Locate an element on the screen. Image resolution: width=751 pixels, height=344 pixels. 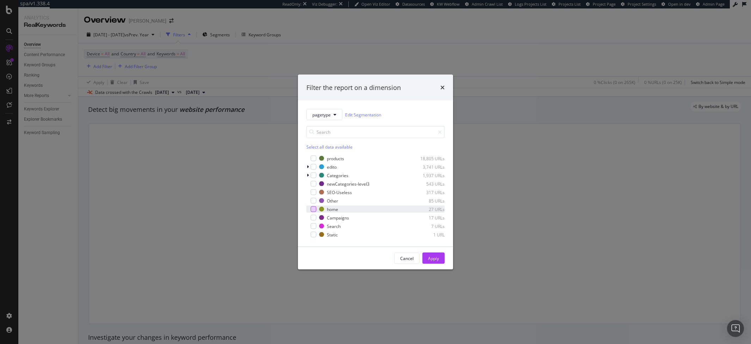
div: Search is located at coordinates (334, 226).